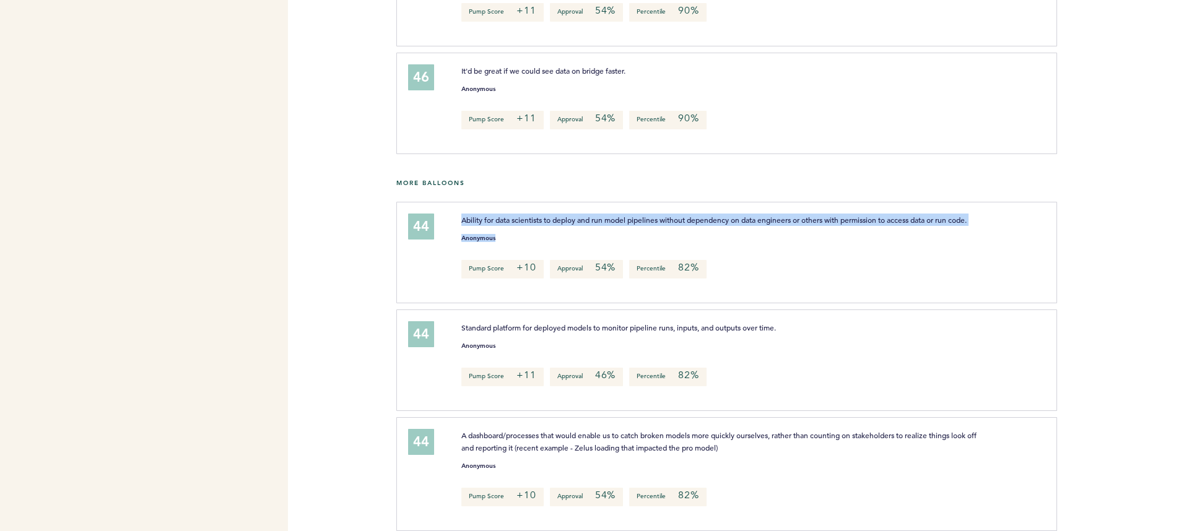 This screenshot has width=1189, height=531. I want to click on em: 46%, so click(605, 375).